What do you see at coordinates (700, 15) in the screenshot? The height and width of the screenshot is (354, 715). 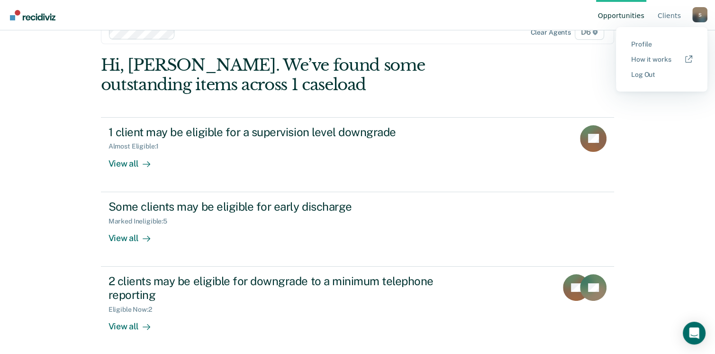 I see `button: Profile dropdown button` at bounding box center [700, 15].